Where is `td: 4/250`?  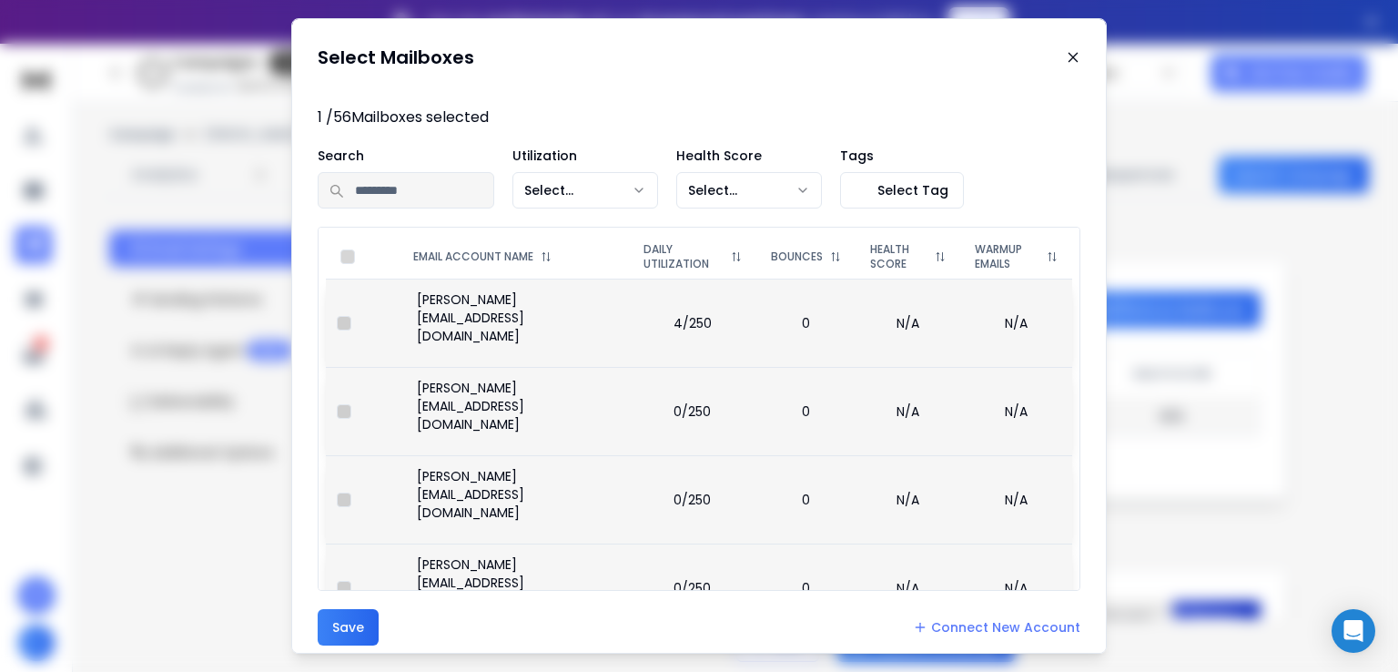 td: 4/250 is located at coordinates (693, 322).